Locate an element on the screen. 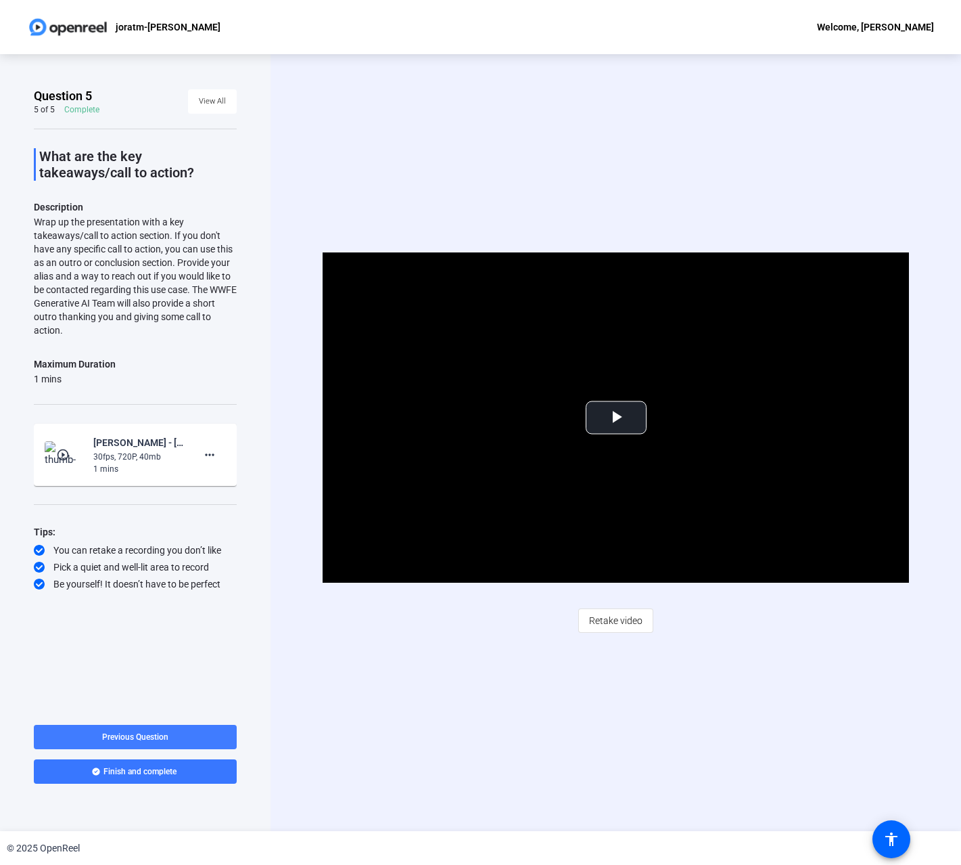  div: 30fps, 720P, 40mb is located at coordinates (139, 457).